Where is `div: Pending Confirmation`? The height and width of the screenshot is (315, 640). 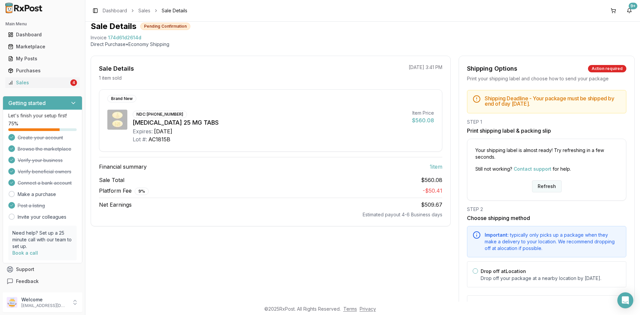
div: Pending Confirmation is located at coordinates (165, 26).